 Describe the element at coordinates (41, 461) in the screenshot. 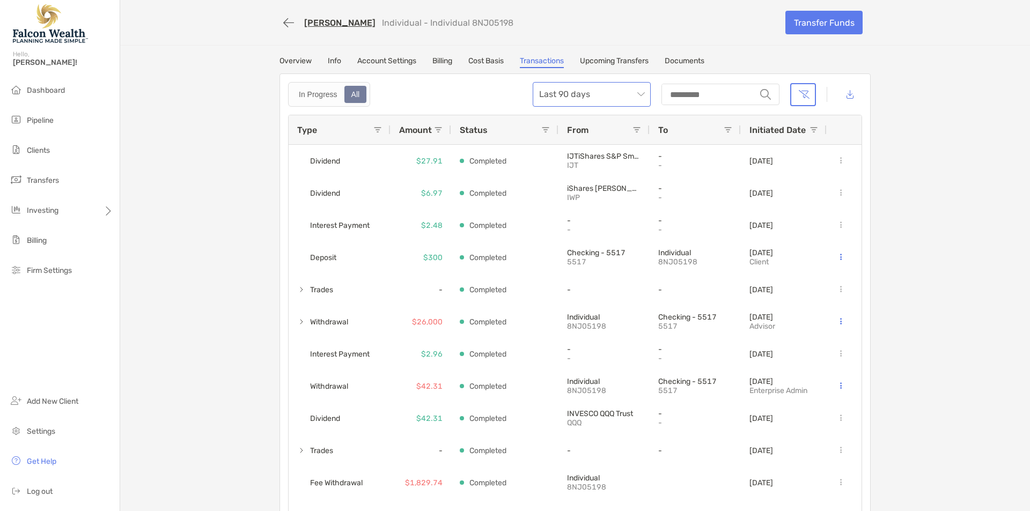

I see `span: Get Help` at that location.